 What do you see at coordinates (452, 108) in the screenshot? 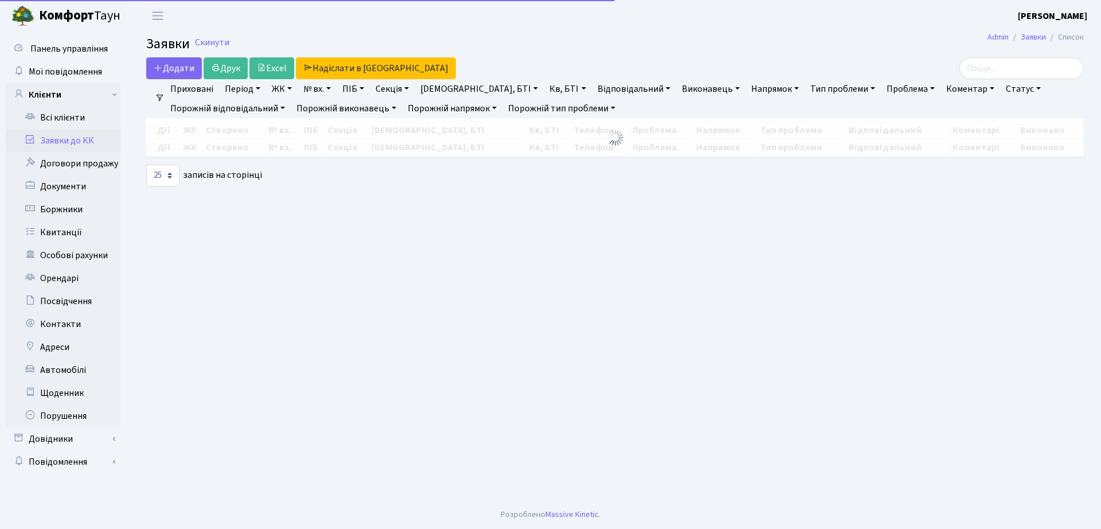
I see `a: Порожній напрямок` at bounding box center [452, 108].